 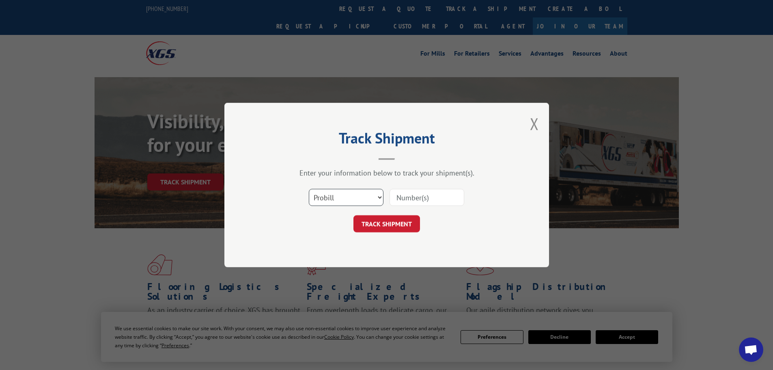 What do you see at coordinates (751, 349) in the screenshot?
I see `div: Open chat` at bounding box center [751, 349].